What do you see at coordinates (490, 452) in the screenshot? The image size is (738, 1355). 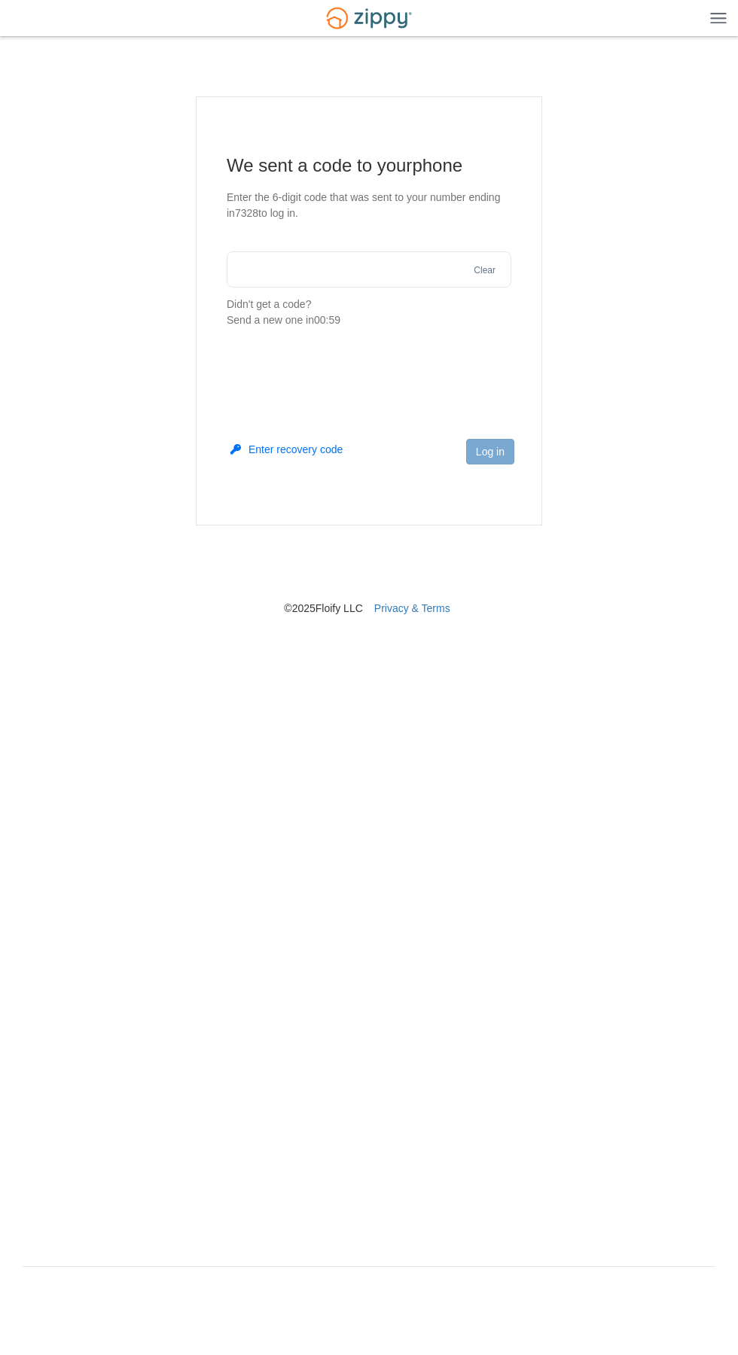 I see `button: Log in` at bounding box center [490, 452].